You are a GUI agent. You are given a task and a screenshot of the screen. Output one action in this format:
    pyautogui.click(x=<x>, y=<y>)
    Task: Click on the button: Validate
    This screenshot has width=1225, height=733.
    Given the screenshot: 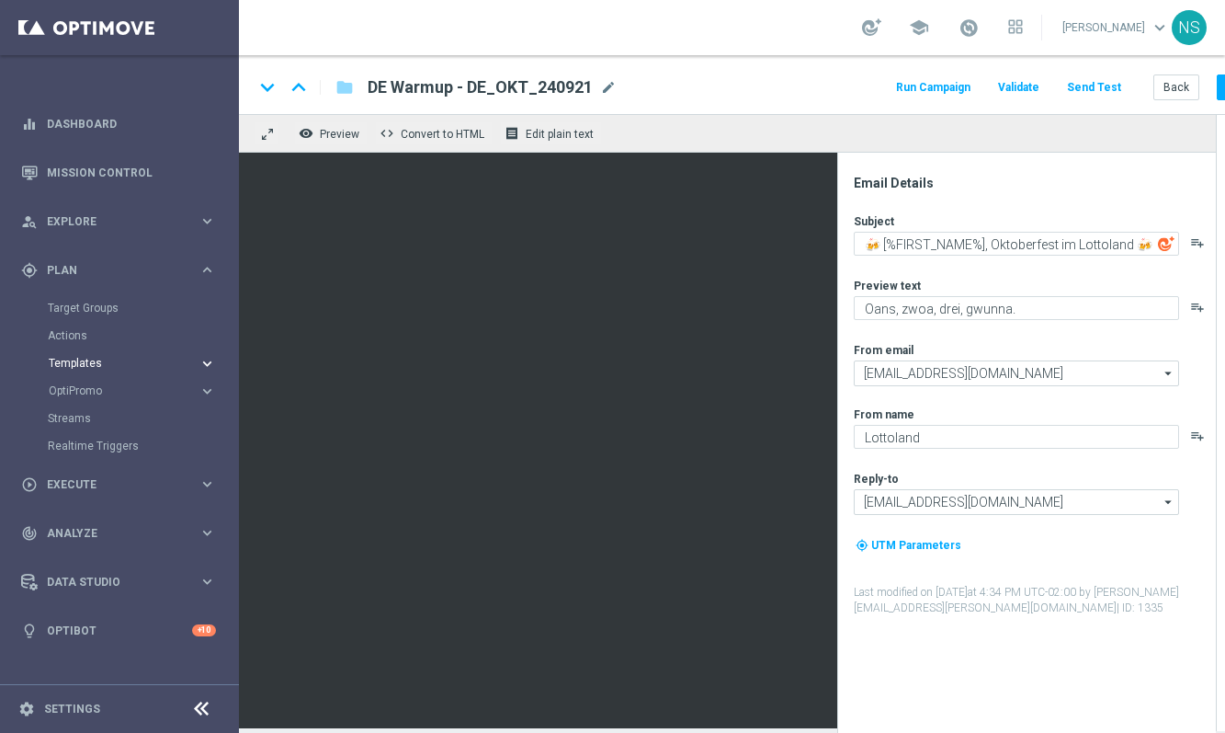 What is the action you would take?
    pyautogui.click(x=1019, y=87)
    